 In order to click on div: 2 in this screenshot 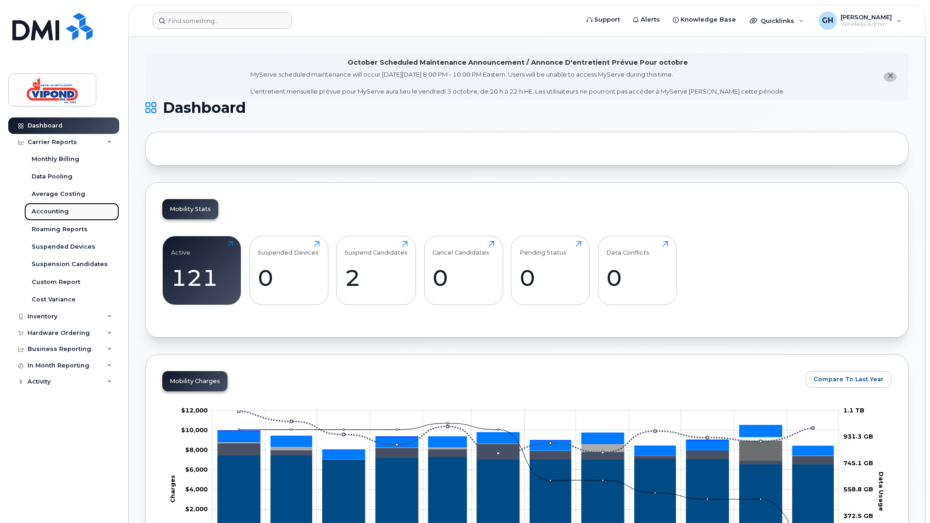, I will do `click(376, 277)`.